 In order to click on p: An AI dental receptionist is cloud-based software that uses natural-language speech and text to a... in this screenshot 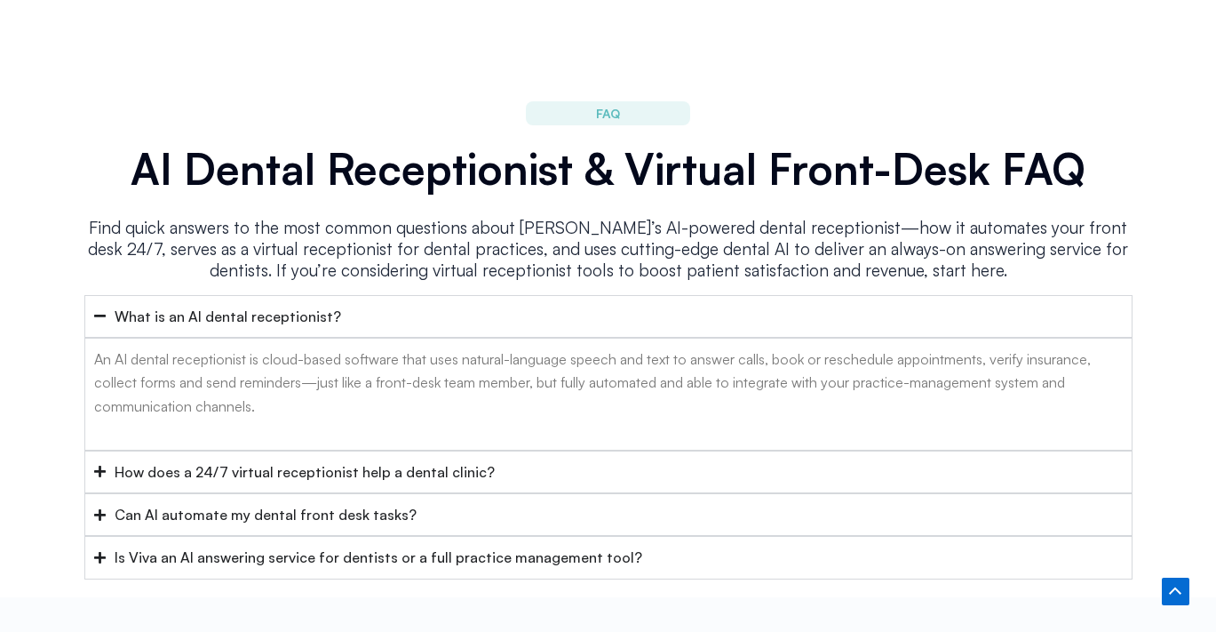, I will do `click(609, 382)`.